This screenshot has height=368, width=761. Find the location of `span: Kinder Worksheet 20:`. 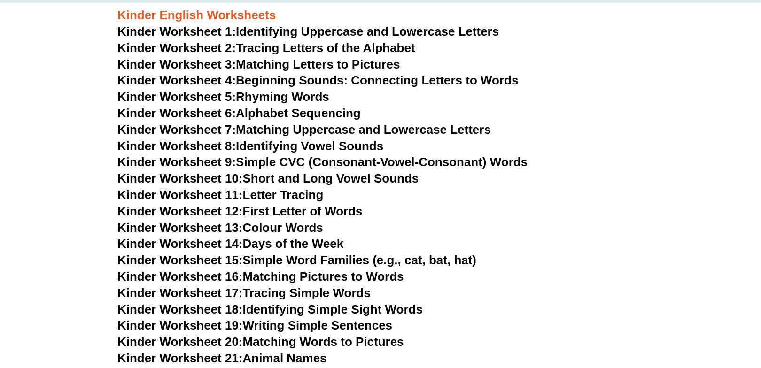

span: Kinder Worksheet 20: is located at coordinates (180, 342).